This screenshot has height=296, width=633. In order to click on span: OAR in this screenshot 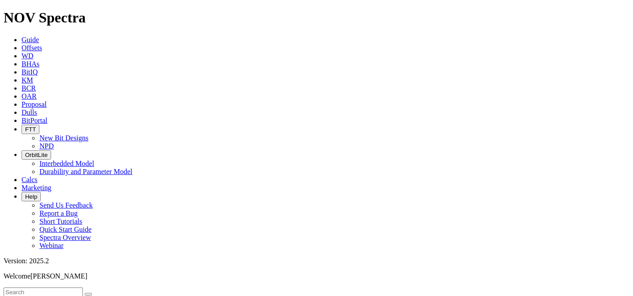, I will do `click(29, 96)`.